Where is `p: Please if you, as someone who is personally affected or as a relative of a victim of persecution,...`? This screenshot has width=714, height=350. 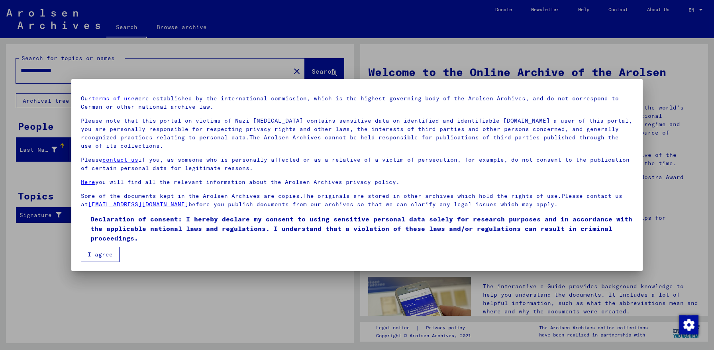
p: Please if you, as someone who is personally affected or as a relative of a victim of persecution,... is located at coordinates (357, 164).